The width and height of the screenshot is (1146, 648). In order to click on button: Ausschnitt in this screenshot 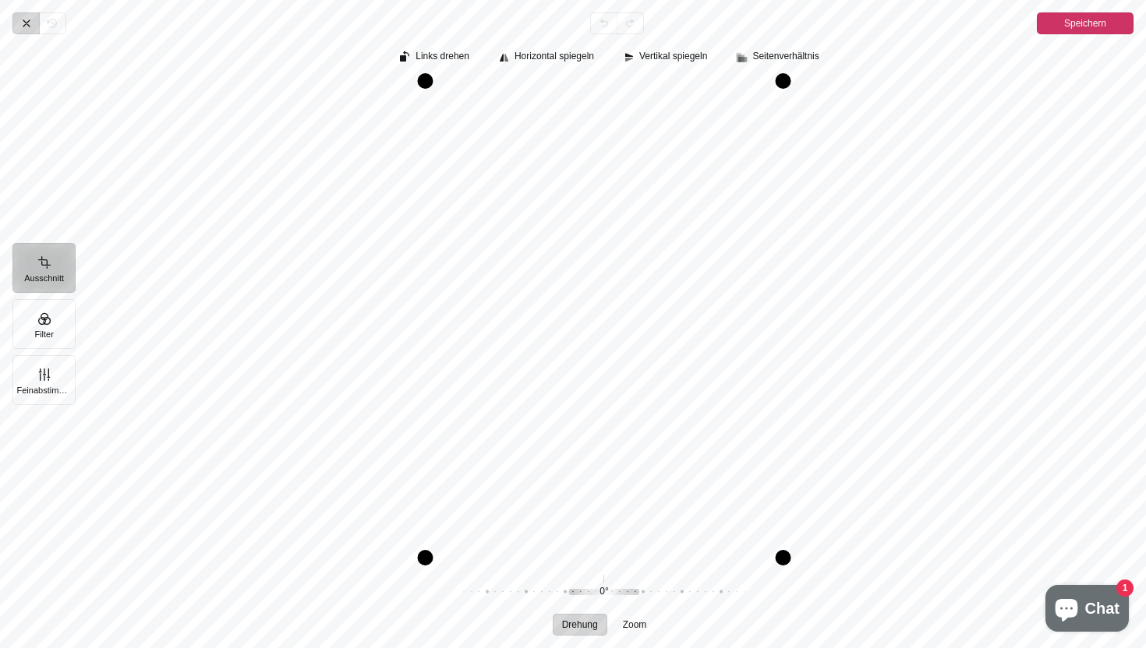, I will do `click(44, 268)`.